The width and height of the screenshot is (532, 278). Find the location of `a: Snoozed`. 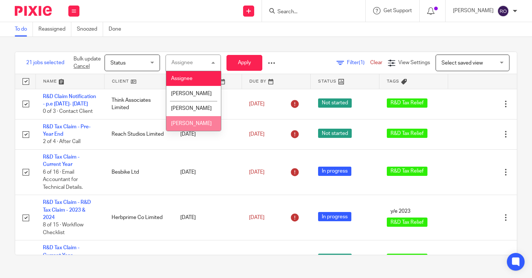

a: Snoozed is located at coordinates (90, 29).